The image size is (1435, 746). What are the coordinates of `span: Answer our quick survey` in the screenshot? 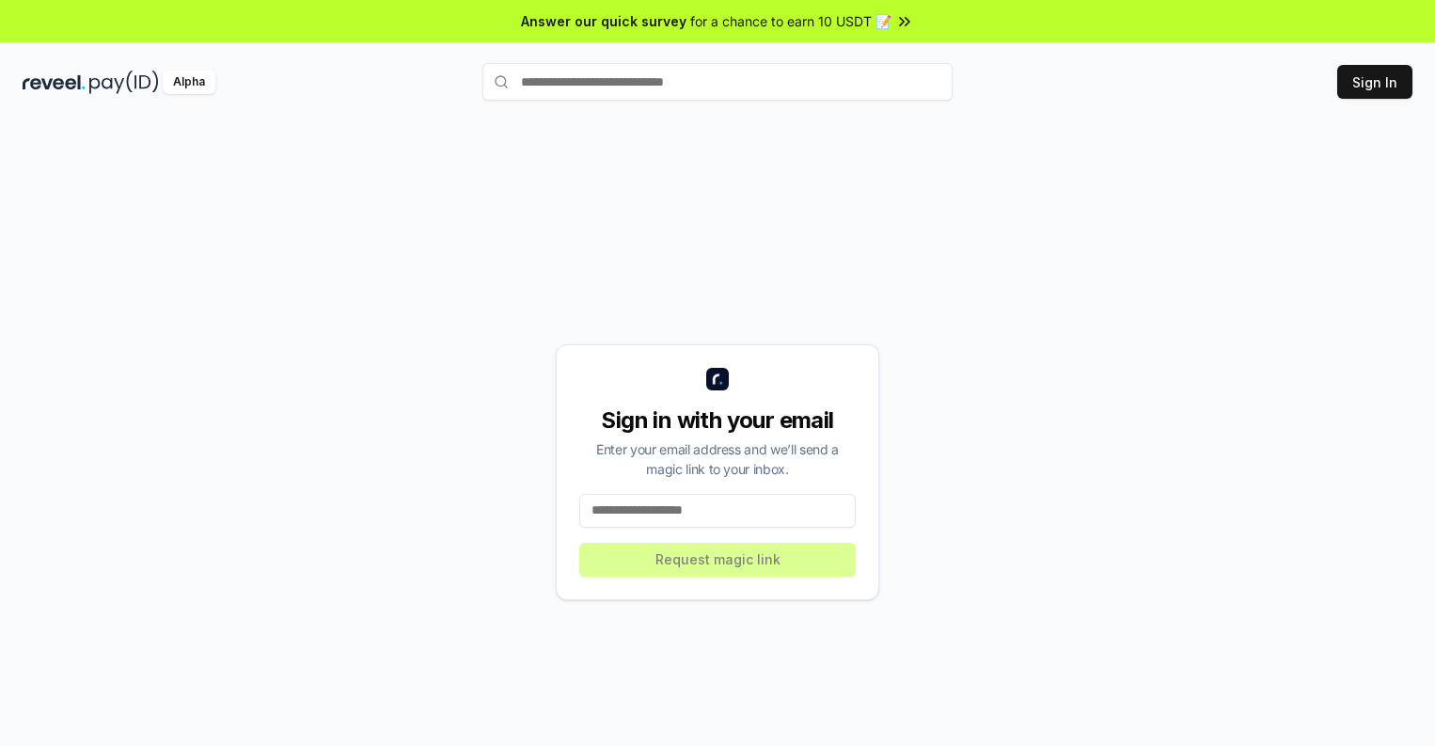 It's located at (604, 21).